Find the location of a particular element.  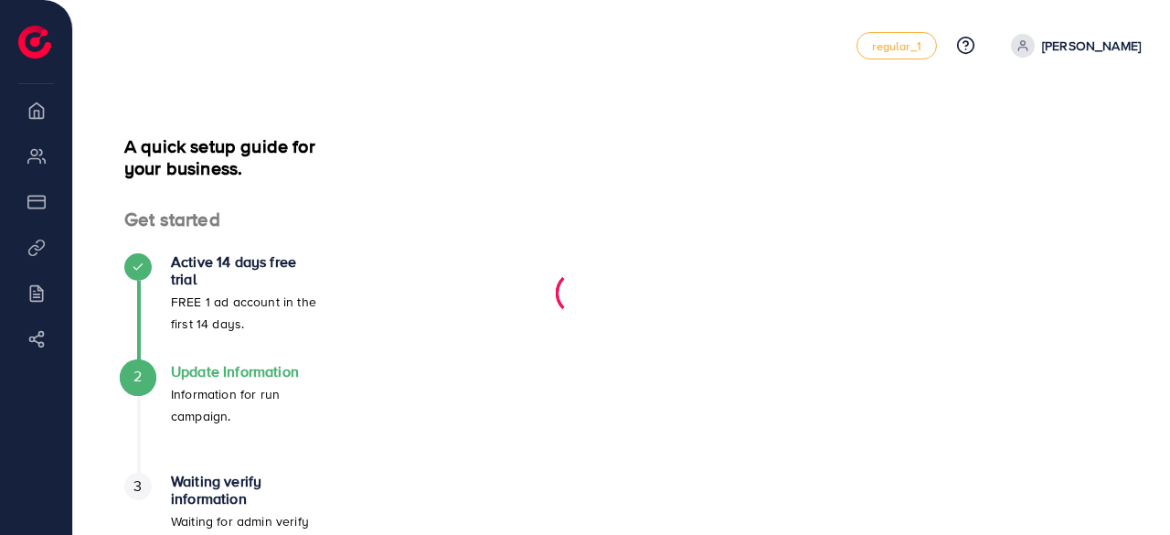

h4: Get started is located at coordinates (221, 219).